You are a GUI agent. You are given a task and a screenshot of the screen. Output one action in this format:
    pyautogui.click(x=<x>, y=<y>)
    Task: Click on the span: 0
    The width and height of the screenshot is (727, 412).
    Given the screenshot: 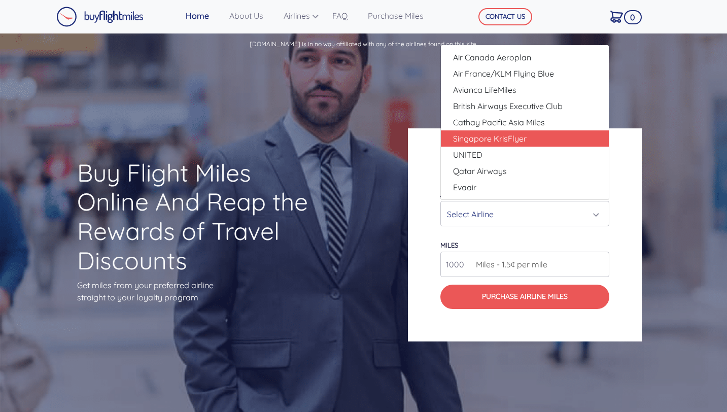 What is the action you would take?
    pyautogui.click(x=633, y=17)
    